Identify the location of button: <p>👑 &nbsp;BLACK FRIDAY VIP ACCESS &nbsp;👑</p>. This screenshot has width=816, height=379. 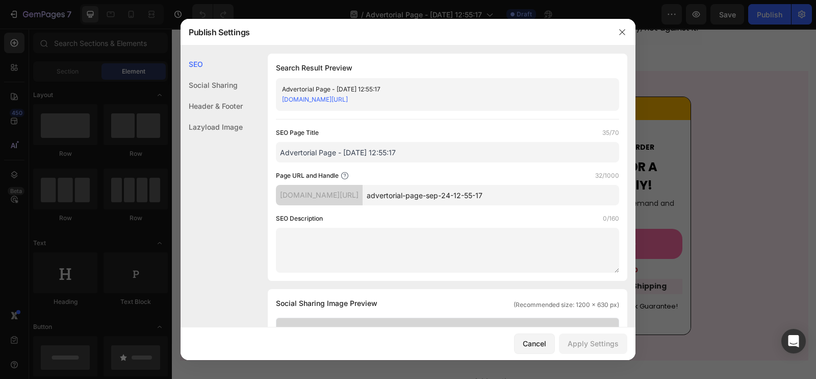
(322, 80).